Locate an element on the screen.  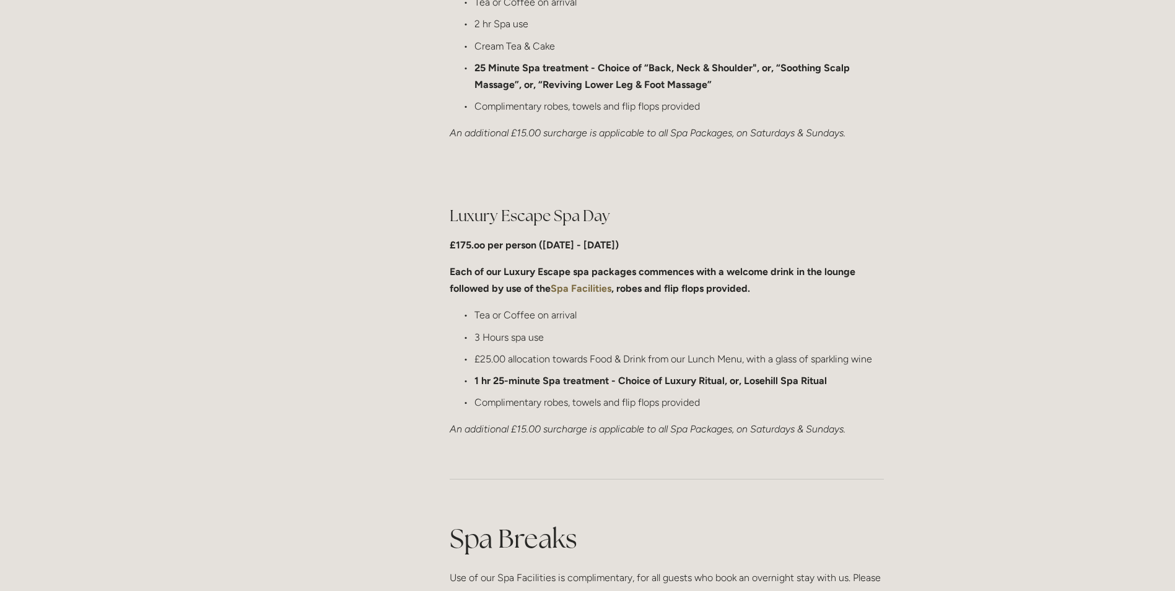
p: 3 Hours spa use is located at coordinates (679, 337).